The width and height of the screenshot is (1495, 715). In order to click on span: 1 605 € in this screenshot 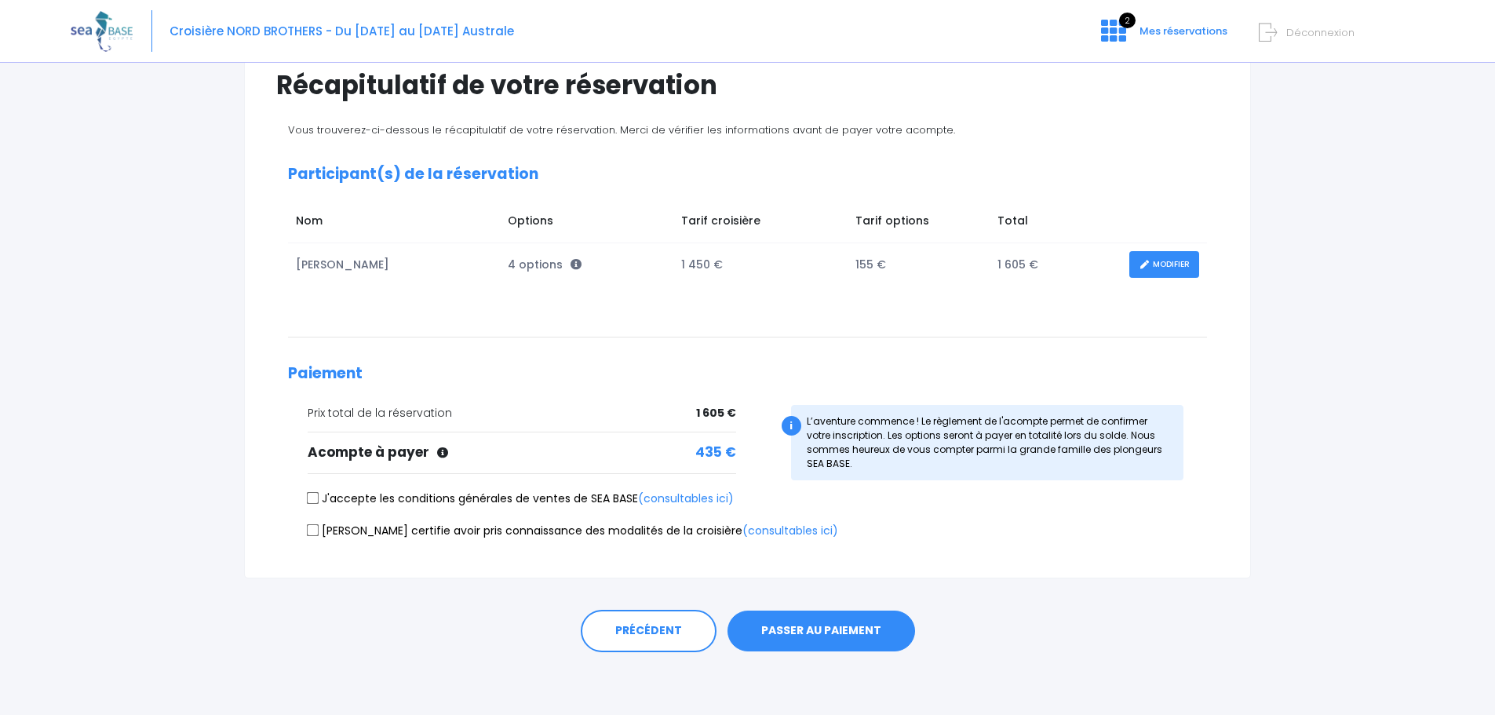, I will do `click(716, 413)`.